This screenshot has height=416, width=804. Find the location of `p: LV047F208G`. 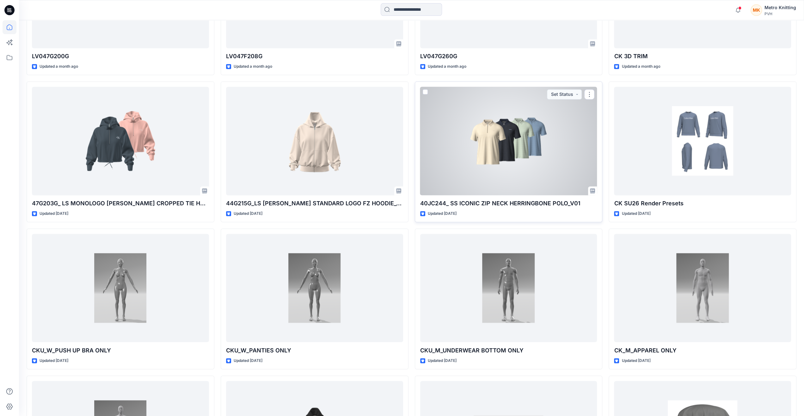

p: LV047F208G is located at coordinates (314, 56).